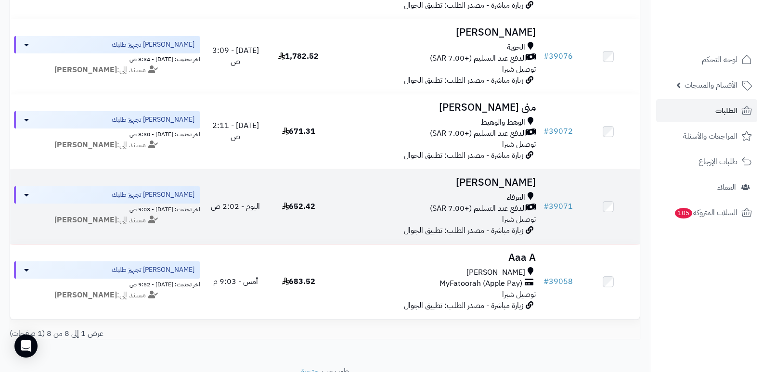 This screenshot has width=763, height=372. Describe the element at coordinates (299, 131) in the screenshot. I see `span: 671.31` at that location.